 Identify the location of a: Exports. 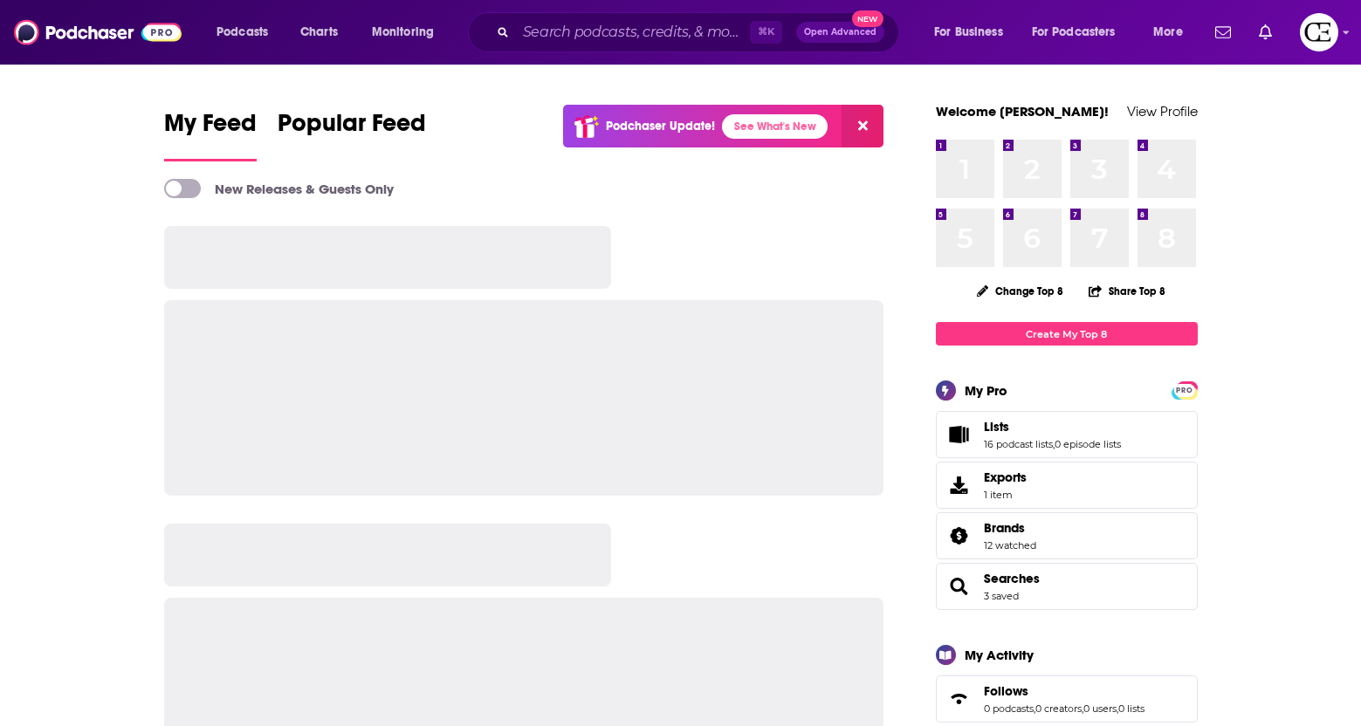
(1067, 485).